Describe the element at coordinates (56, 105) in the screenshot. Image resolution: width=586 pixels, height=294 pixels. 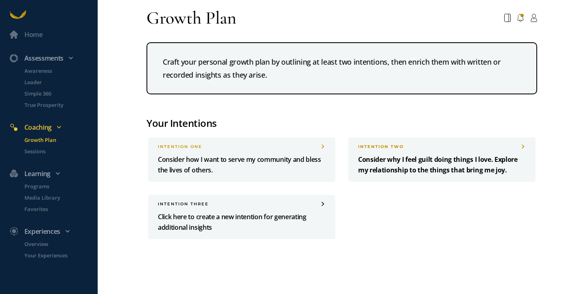
I see `a: True Prosperity` at that location.